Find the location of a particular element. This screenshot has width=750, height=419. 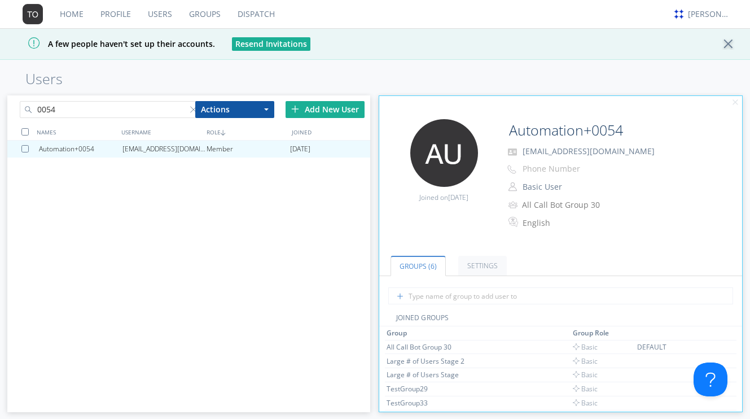

img: cancel.svg is located at coordinates (735, 103).